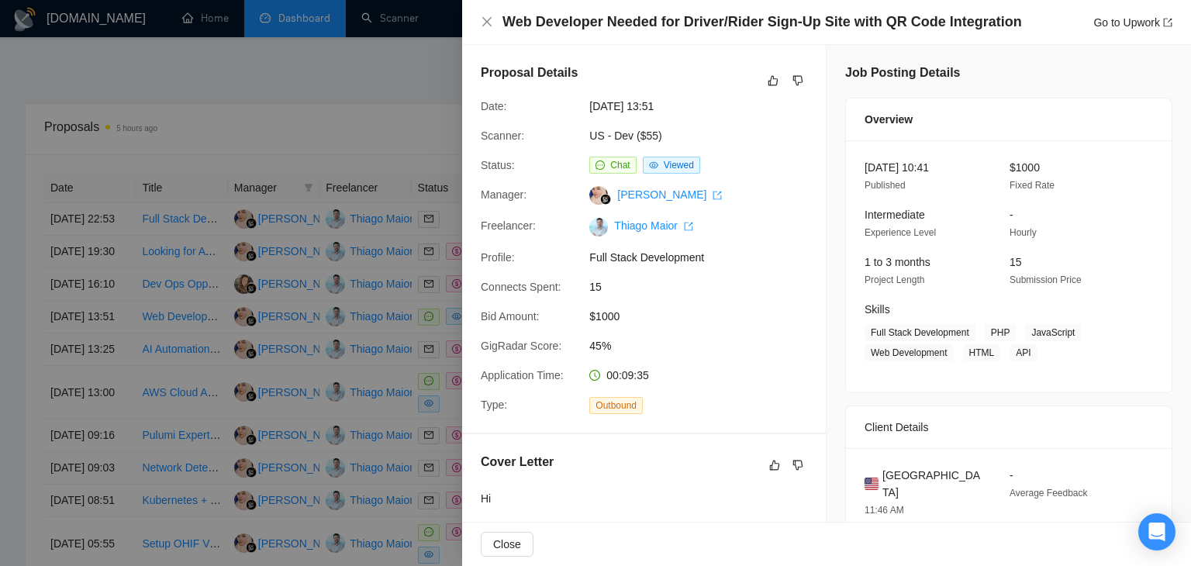  Describe the element at coordinates (625, 136) in the screenshot. I see `a: US - Dev ($55)` at that location.